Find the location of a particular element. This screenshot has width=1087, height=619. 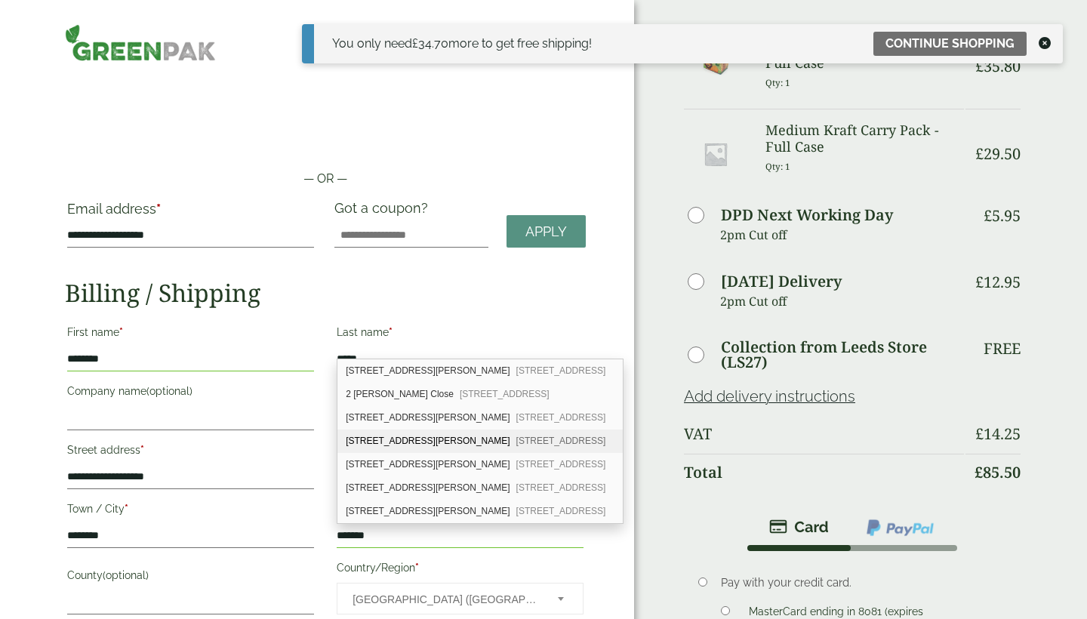

div: 7 Cowley Close is located at coordinates (480, 511).